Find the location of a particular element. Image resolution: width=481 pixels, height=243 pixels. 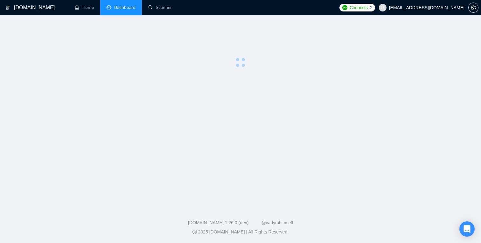

button: setting is located at coordinates (474, 8).